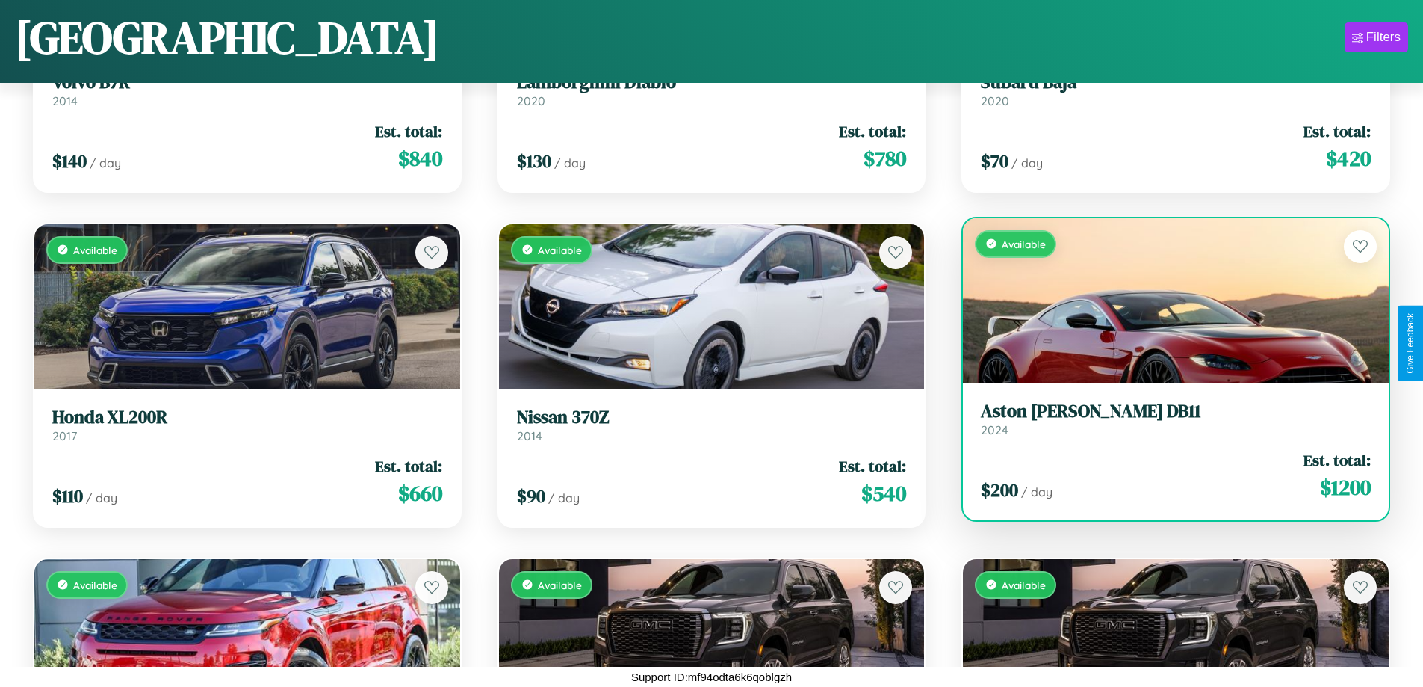 Image resolution: width=1423 pixels, height=687 pixels. What do you see at coordinates (247, 417) in the screenshot?
I see `h3: Honda XL200R` at bounding box center [247, 417].